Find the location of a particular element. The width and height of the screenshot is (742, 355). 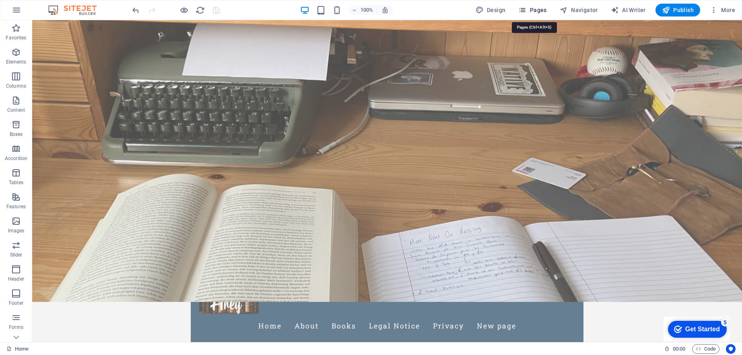

p: Header is located at coordinates (16, 279).